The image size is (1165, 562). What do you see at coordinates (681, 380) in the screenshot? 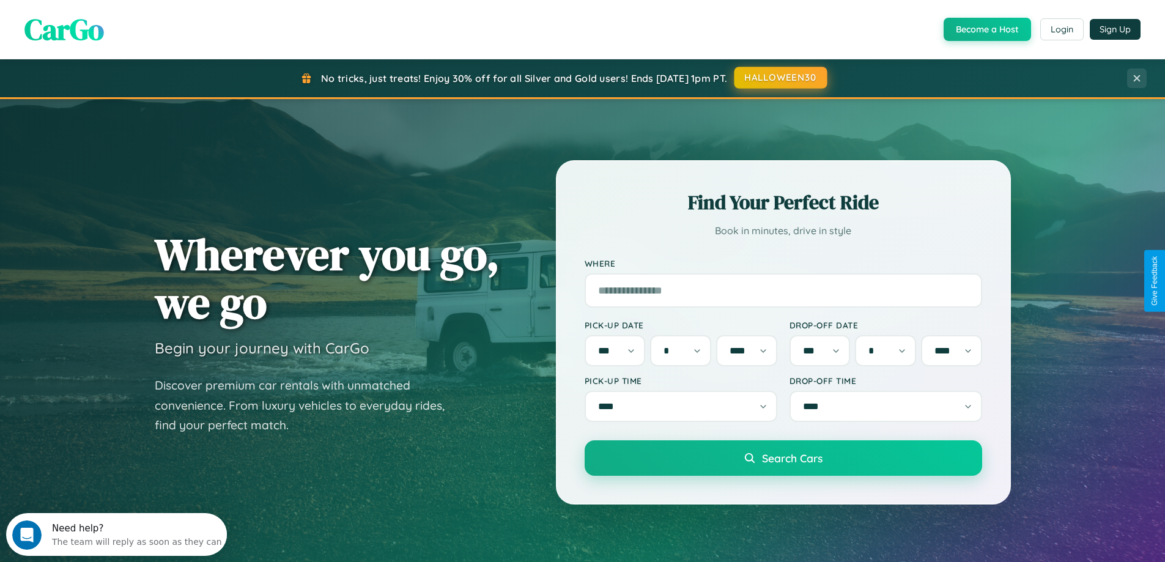
I see `label: Pick-up Time` at bounding box center [681, 380].